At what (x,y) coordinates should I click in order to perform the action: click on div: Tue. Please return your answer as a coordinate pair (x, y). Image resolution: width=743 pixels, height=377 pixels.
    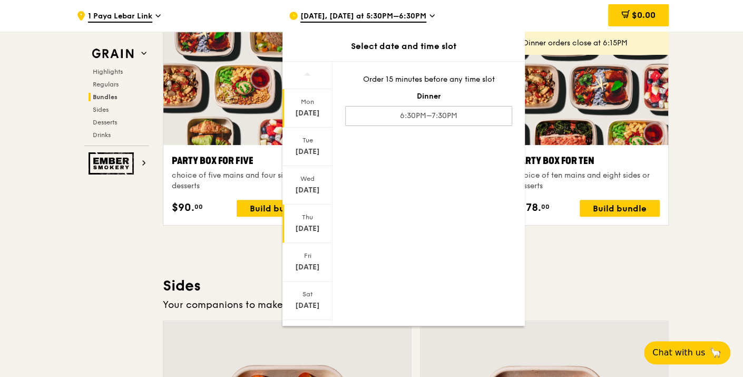
    Looking at the image, I should click on (307, 140).